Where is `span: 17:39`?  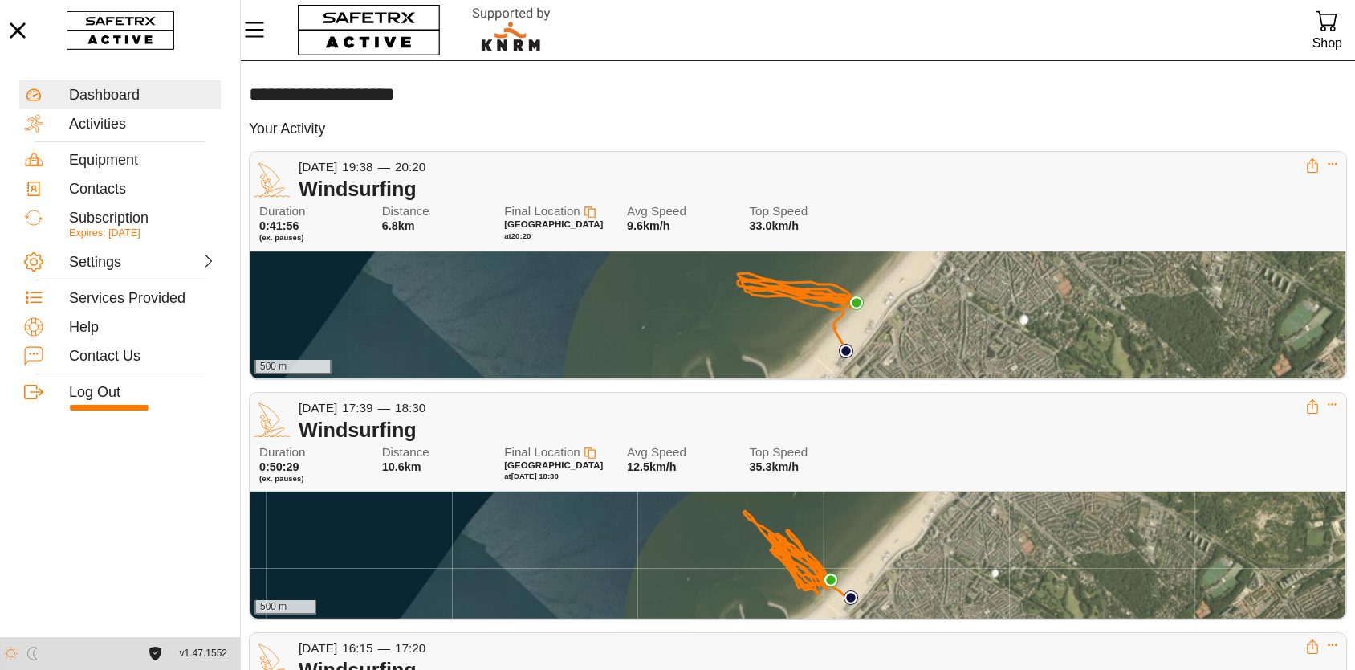
span: 17:39 is located at coordinates (357, 407).